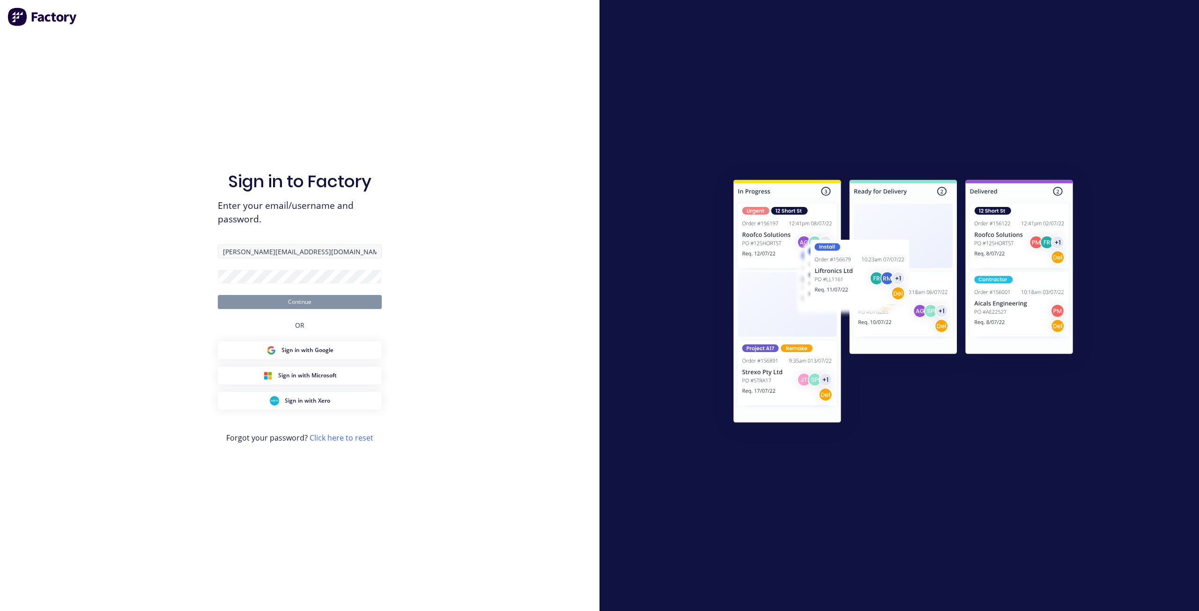 The image size is (1199, 611). I want to click on img: Google Sign in, so click(271, 350).